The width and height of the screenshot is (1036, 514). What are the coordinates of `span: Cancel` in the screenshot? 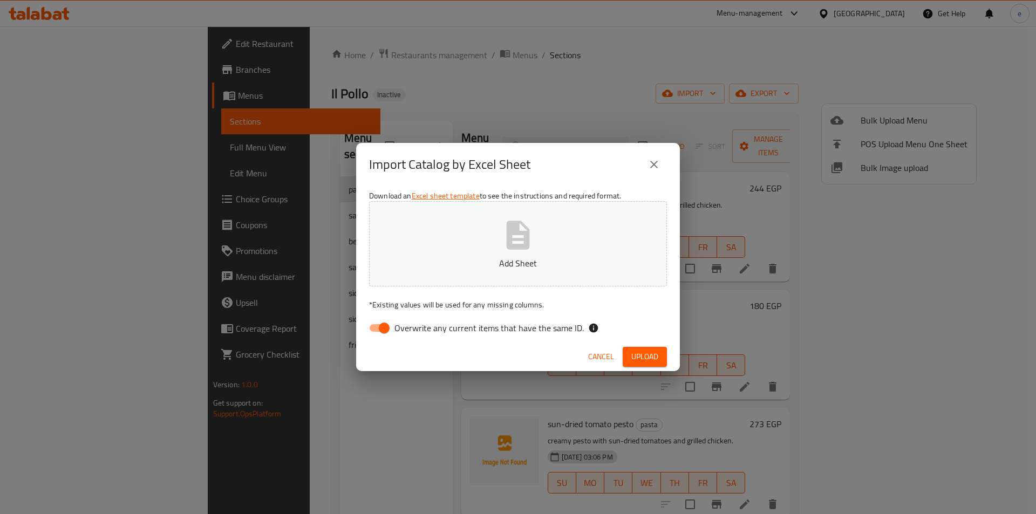 It's located at (601, 357).